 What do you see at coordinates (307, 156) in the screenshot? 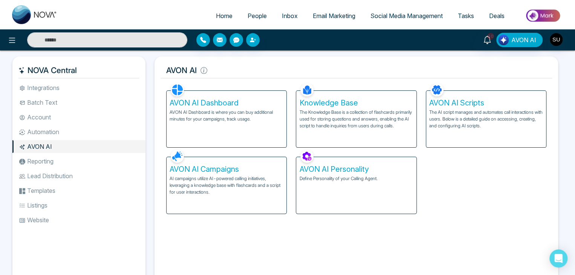
I see `img: AVON AI Personality` at bounding box center [307, 156].